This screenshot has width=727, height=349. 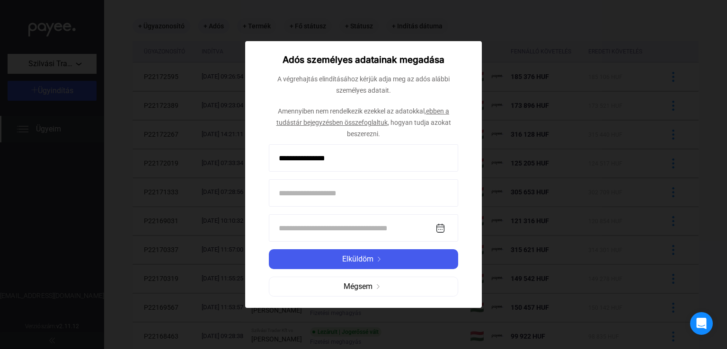 I want to click on img: arrow-right-white, so click(x=379, y=259).